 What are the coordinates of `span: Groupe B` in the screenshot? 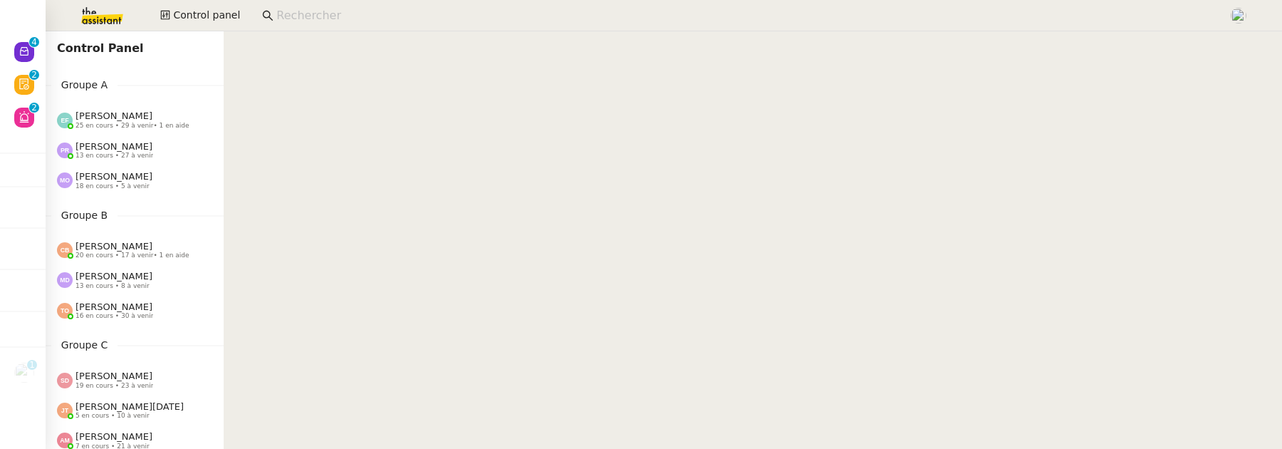 It's located at (84, 215).